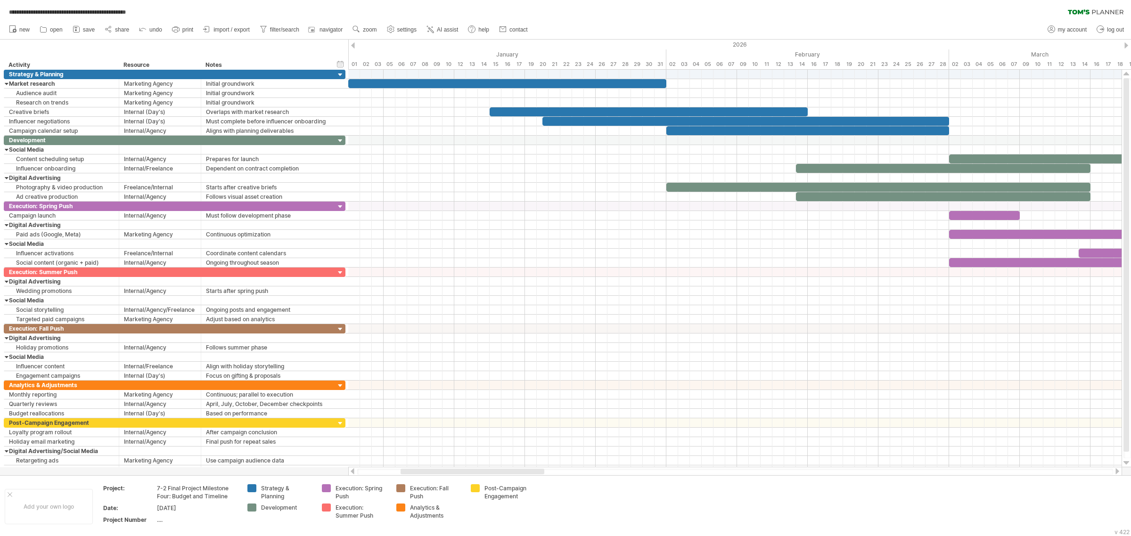 This screenshot has width=1131, height=536. I want to click on div: Campaign calendar setup, so click(61, 131).